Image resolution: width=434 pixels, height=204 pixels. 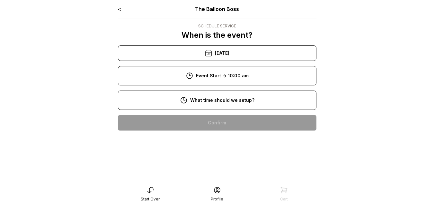 I want to click on div: Schedule Service, so click(x=217, y=26).